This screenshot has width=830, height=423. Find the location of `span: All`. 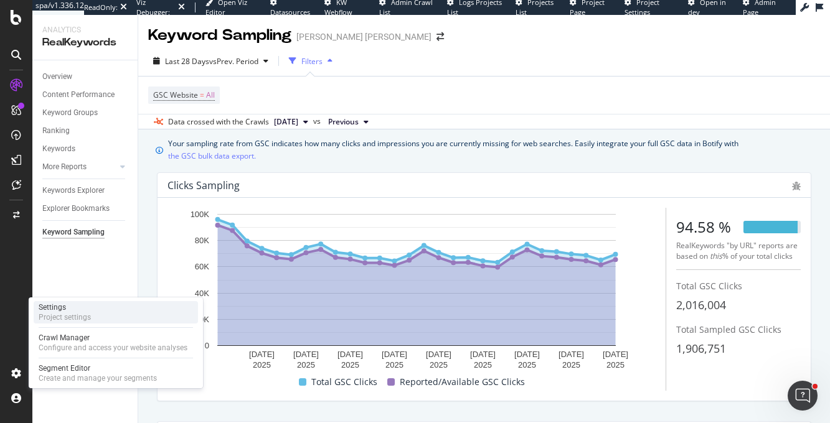

span: All is located at coordinates (210, 95).